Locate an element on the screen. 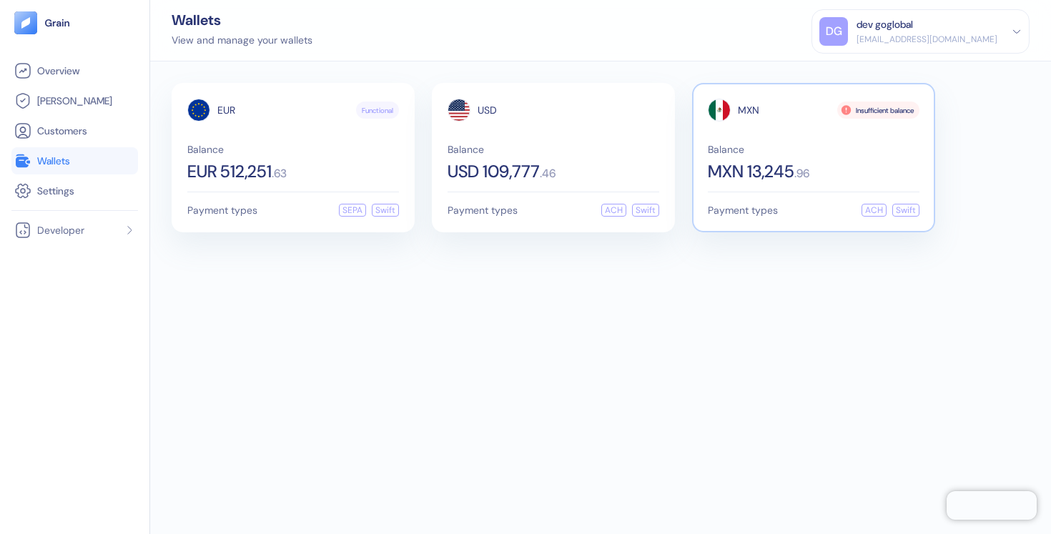 This screenshot has height=534, width=1051. span: Functional is located at coordinates (377, 110).